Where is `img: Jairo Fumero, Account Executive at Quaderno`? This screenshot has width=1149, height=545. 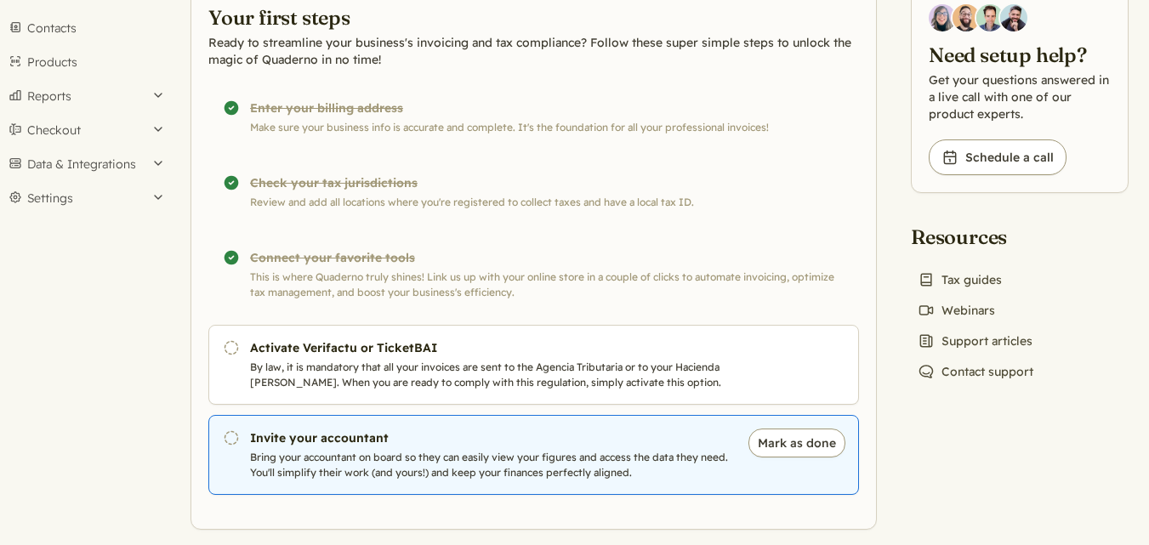 img: Jairo Fumero, Account Executive at Quaderno is located at coordinates (966, 18).